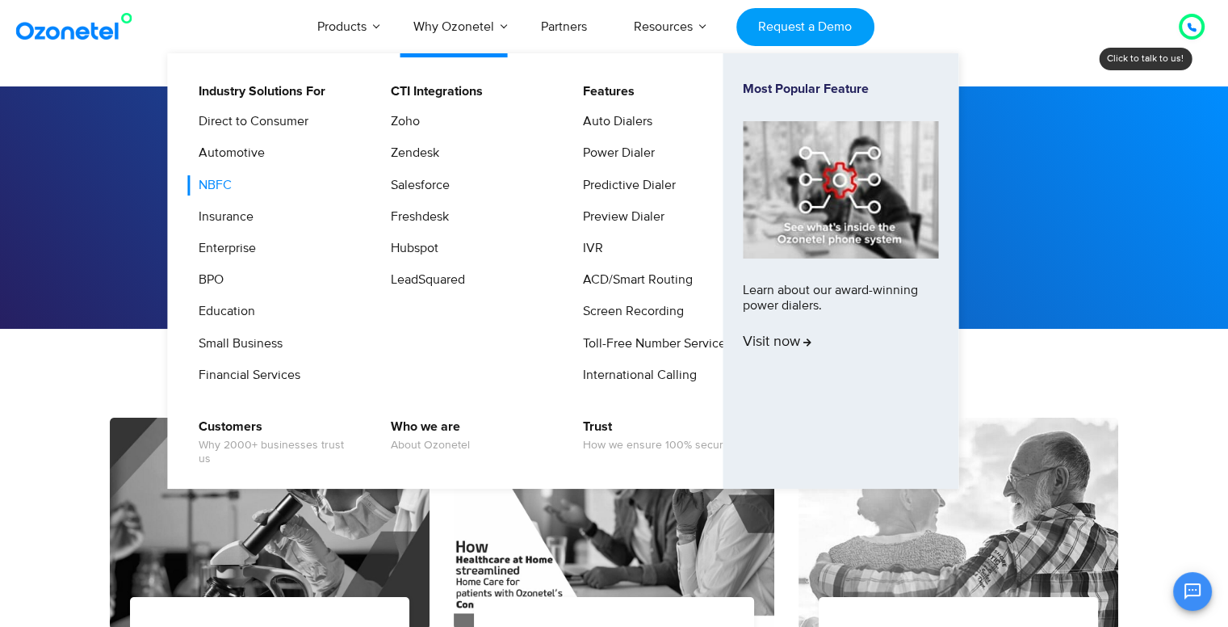 The image size is (1228, 627). What do you see at coordinates (1193, 591) in the screenshot?
I see `button: Open chat` at bounding box center [1193, 591].